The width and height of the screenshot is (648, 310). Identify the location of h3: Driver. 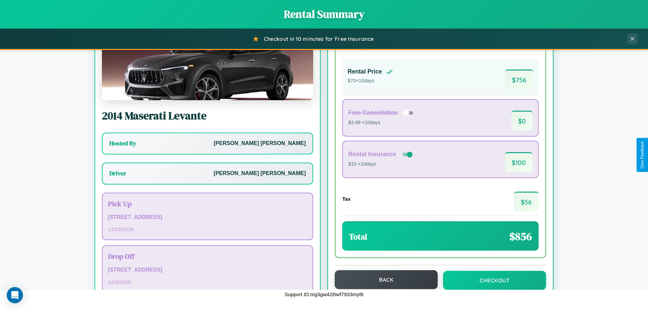
(118, 173).